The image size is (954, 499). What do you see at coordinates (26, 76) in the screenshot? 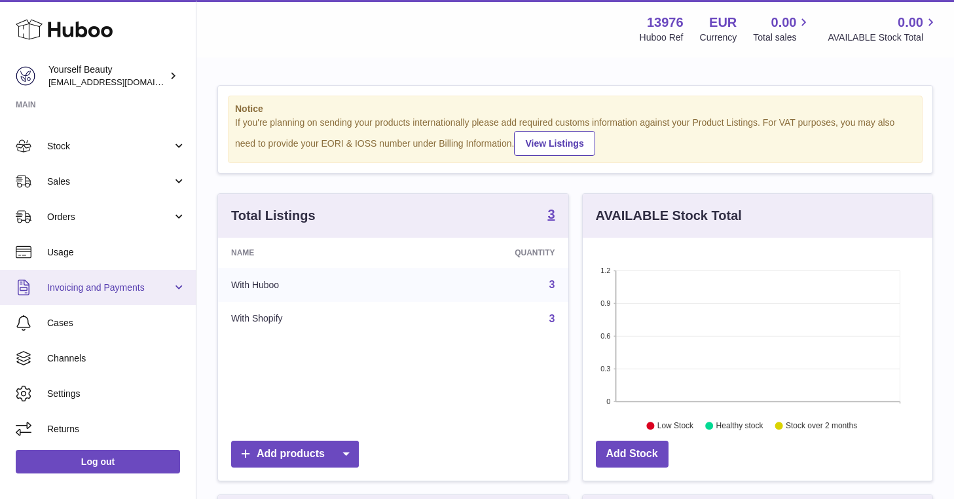
I see `img: alyona.petushkova@yourselfbeauty.com` at bounding box center [26, 76].